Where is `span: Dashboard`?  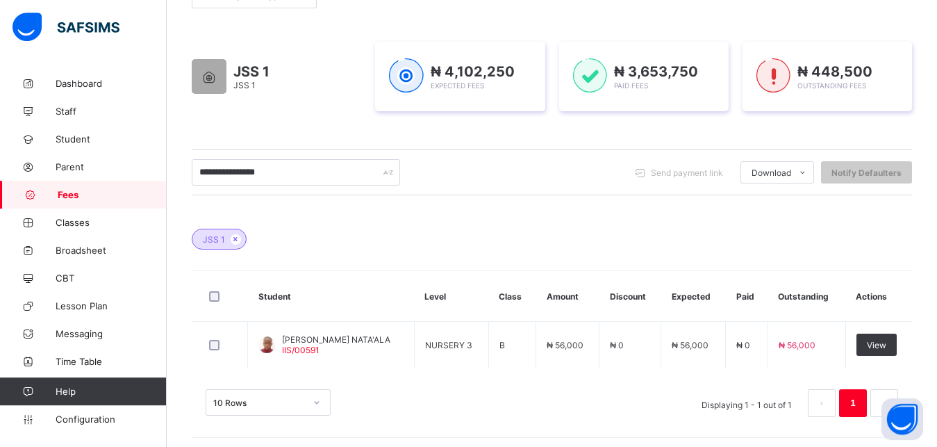 span: Dashboard is located at coordinates (111, 83).